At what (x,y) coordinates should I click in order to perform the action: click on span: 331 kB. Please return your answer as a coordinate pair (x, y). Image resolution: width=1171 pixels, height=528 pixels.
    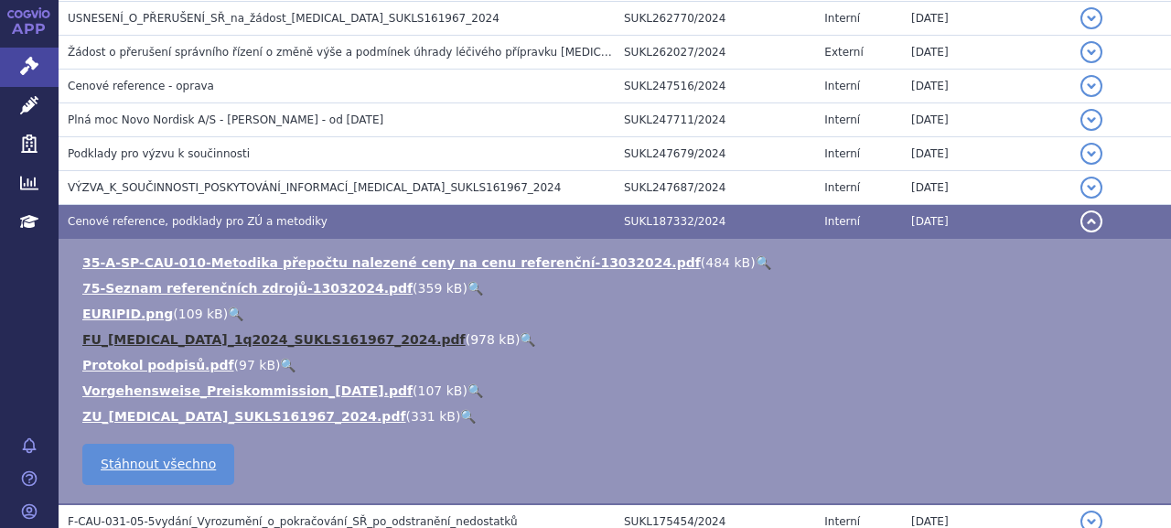
    Looking at the image, I should click on (433, 416).